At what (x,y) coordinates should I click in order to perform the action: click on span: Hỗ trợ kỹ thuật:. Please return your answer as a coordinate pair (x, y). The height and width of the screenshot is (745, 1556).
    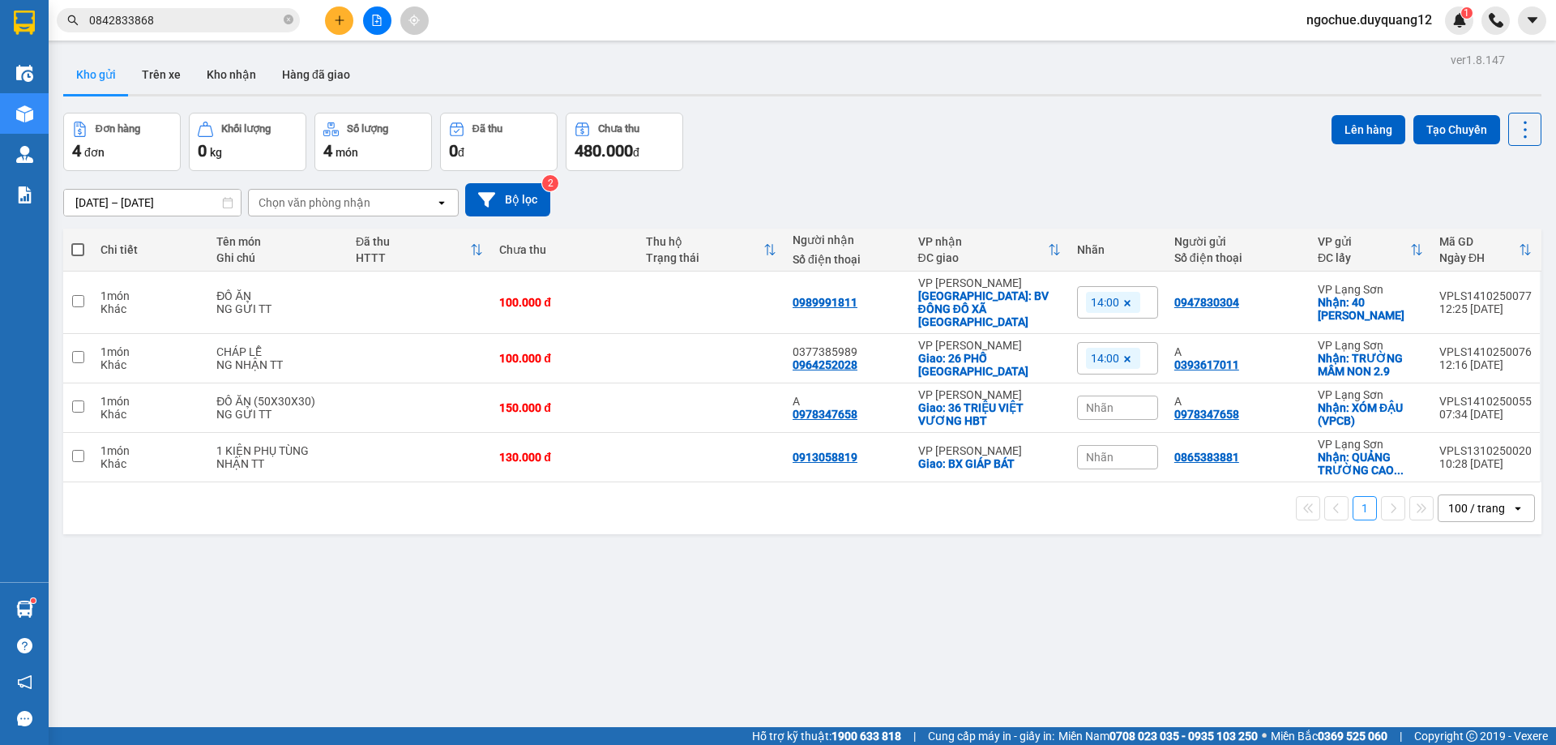
    Looking at the image, I should click on (827, 736).